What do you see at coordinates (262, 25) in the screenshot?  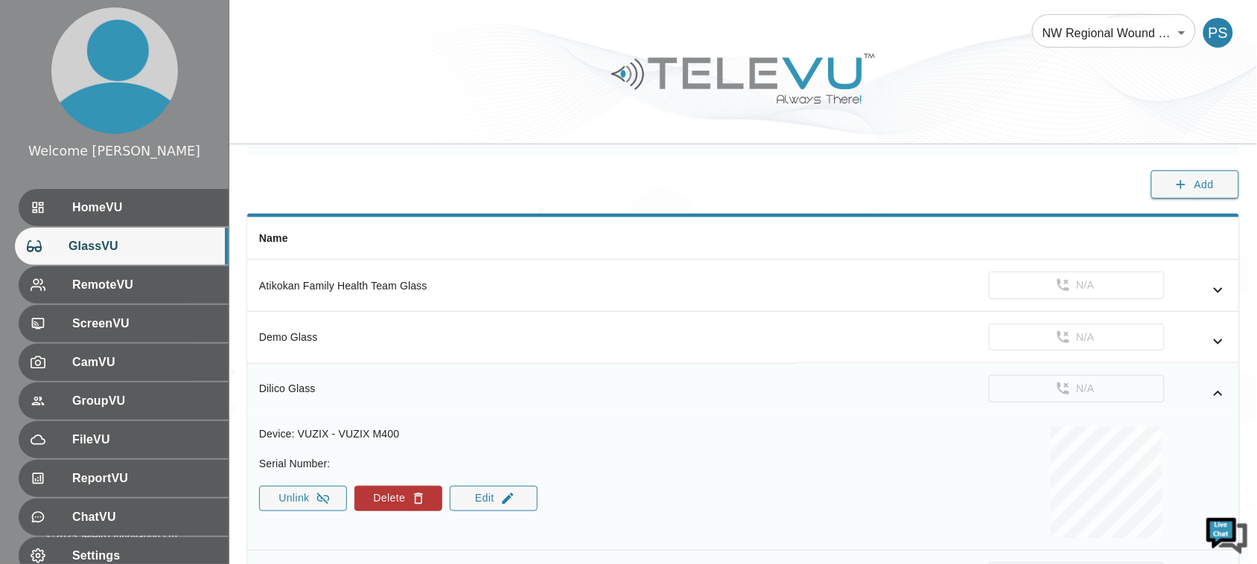 I see `div: Minimize live chat window` at bounding box center [262, 25].